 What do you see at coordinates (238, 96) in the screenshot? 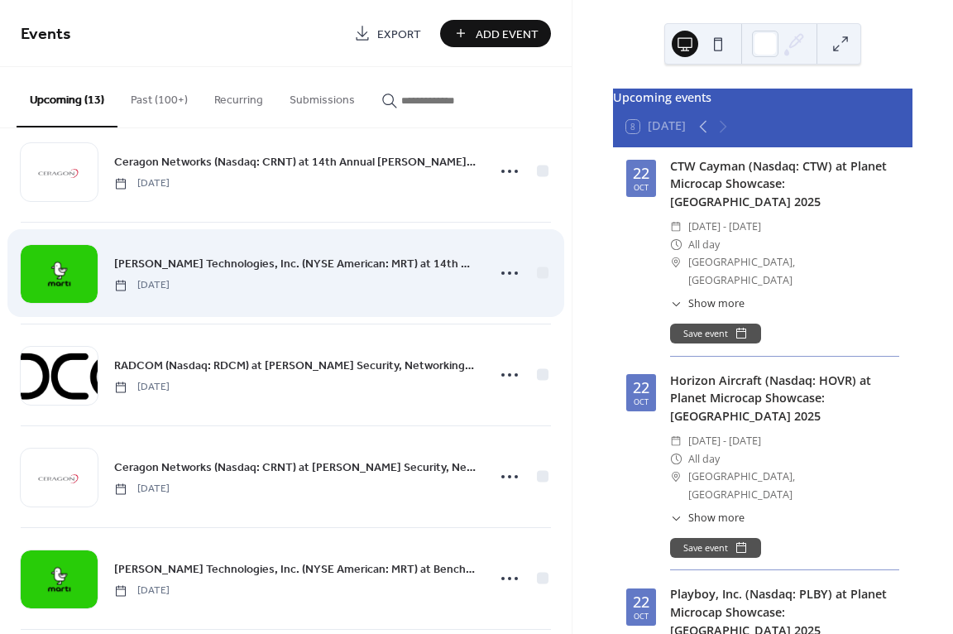
I see `button: Recurring` at bounding box center [238, 96].